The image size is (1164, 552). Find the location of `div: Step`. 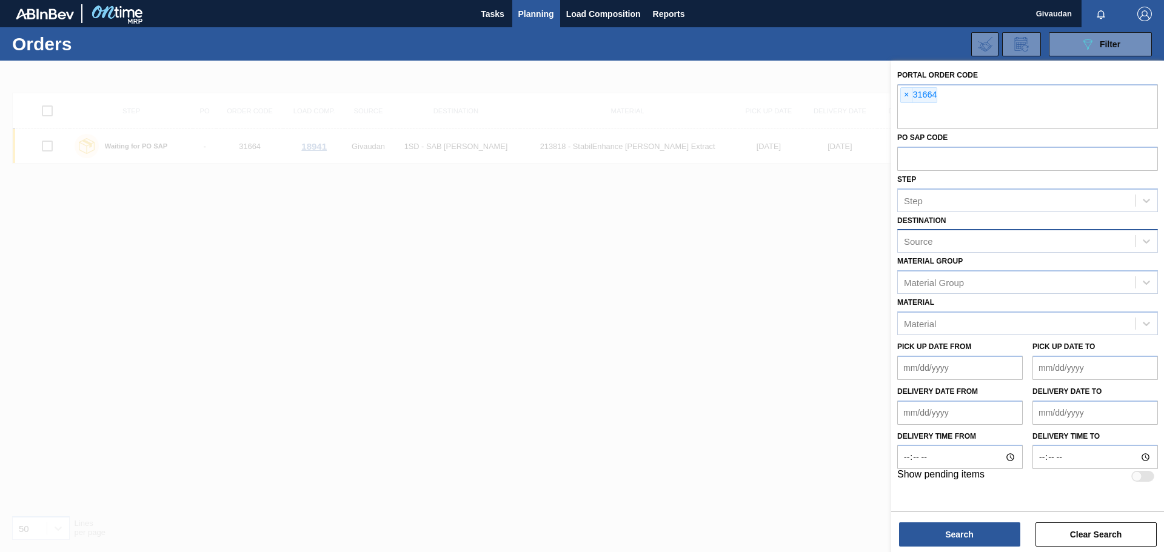

div: Step is located at coordinates (913, 200).